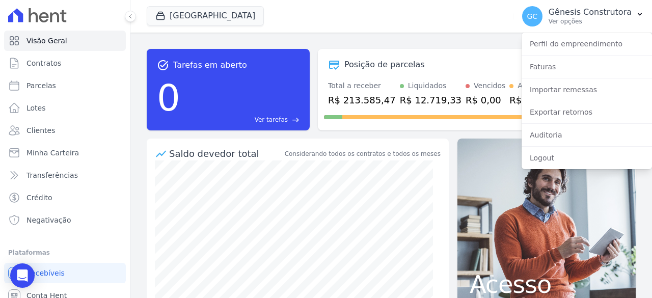 Image resolution: width=652 pixels, height=298 pixels. Describe the element at coordinates (52, 175) in the screenshot. I see `span: Transferências` at that location.